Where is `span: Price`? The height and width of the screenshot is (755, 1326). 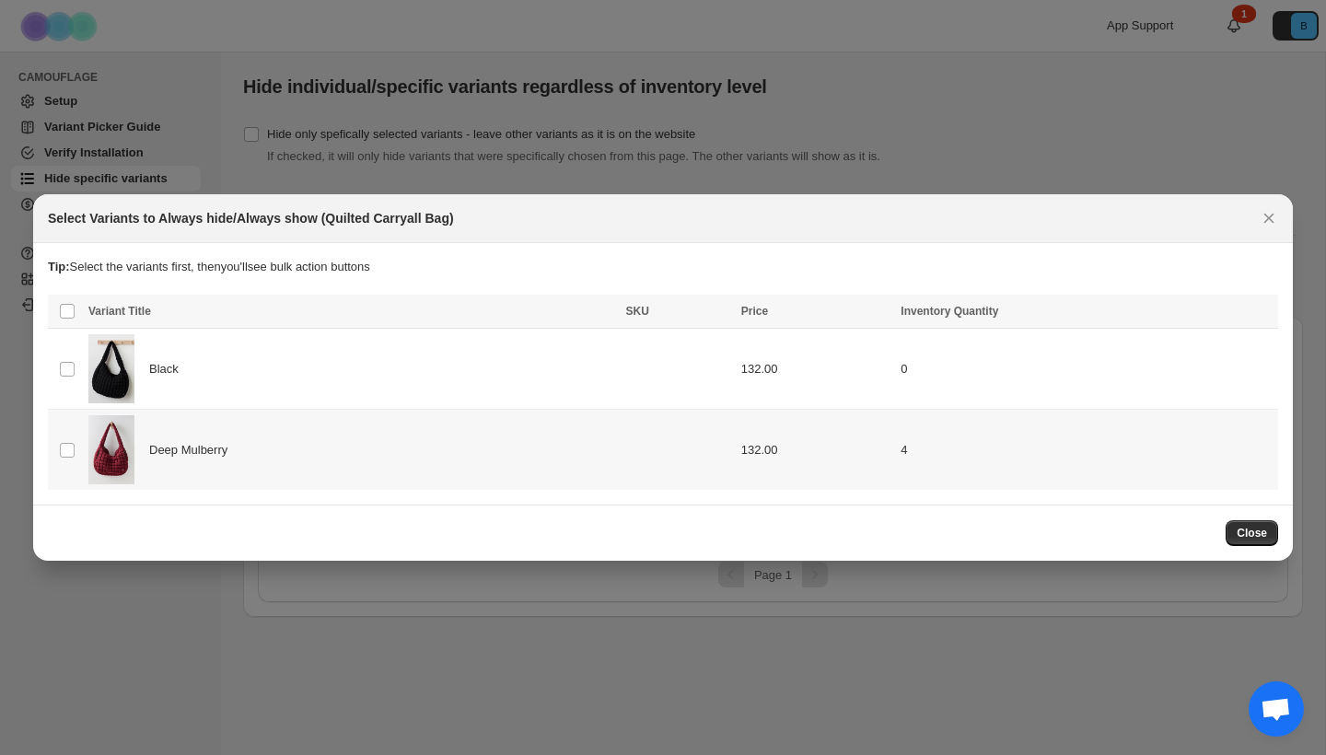
span: Price is located at coordinates (754, 311).